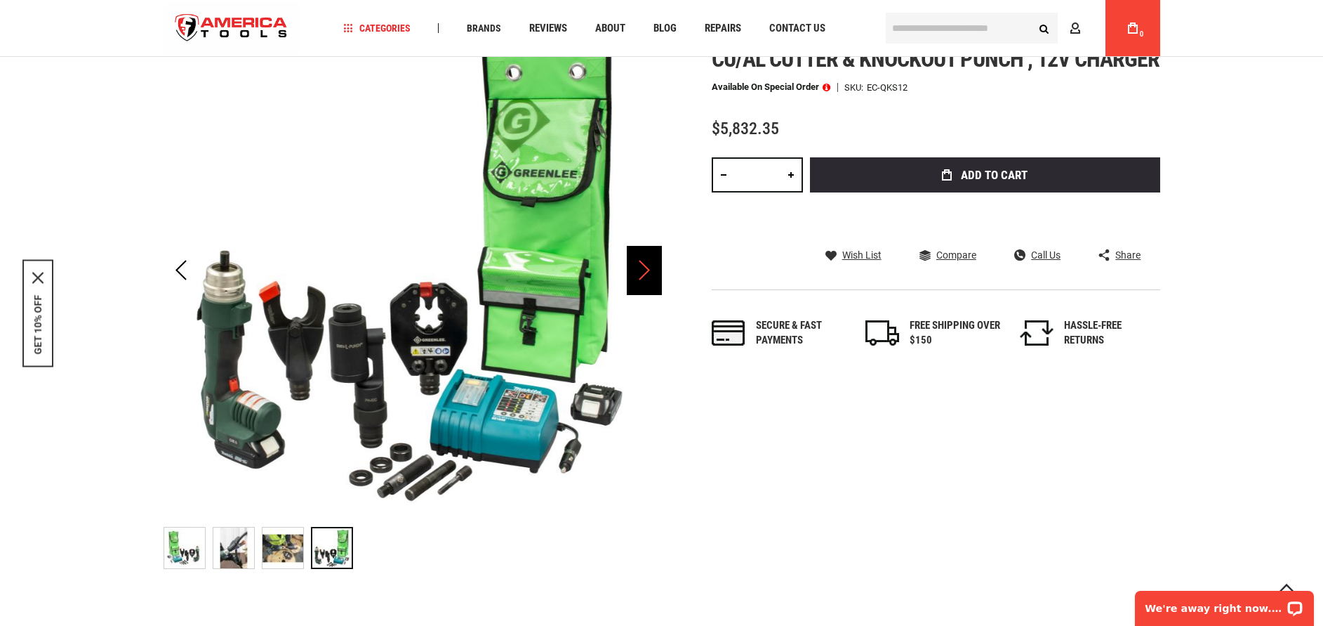 The width and height of the screenshot is (1323, 626). I want to click on div: Previous, so click(181, 270).